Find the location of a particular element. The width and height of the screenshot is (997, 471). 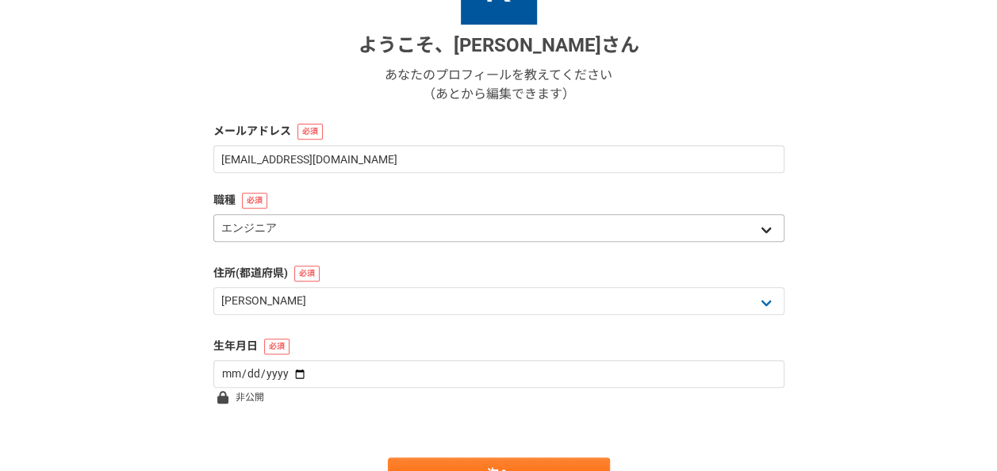

label: 住所(都道府県) is located at coordinates (499, 273).